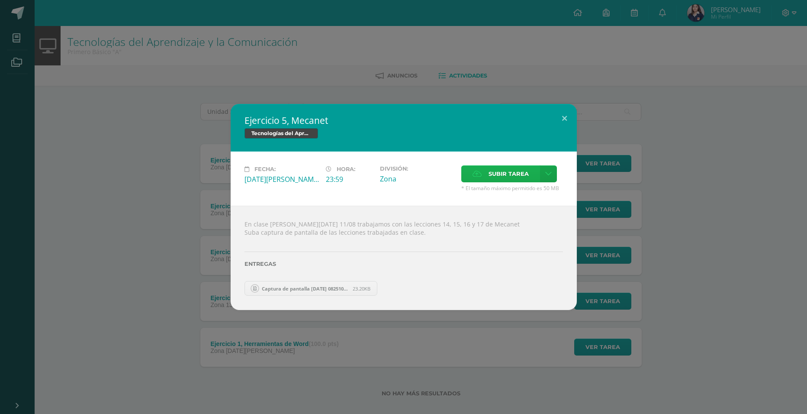  What do you see at coordinates (362, 288) in the screenshot?
I see `span: 23.20KB` at bounding box center [362, 288].